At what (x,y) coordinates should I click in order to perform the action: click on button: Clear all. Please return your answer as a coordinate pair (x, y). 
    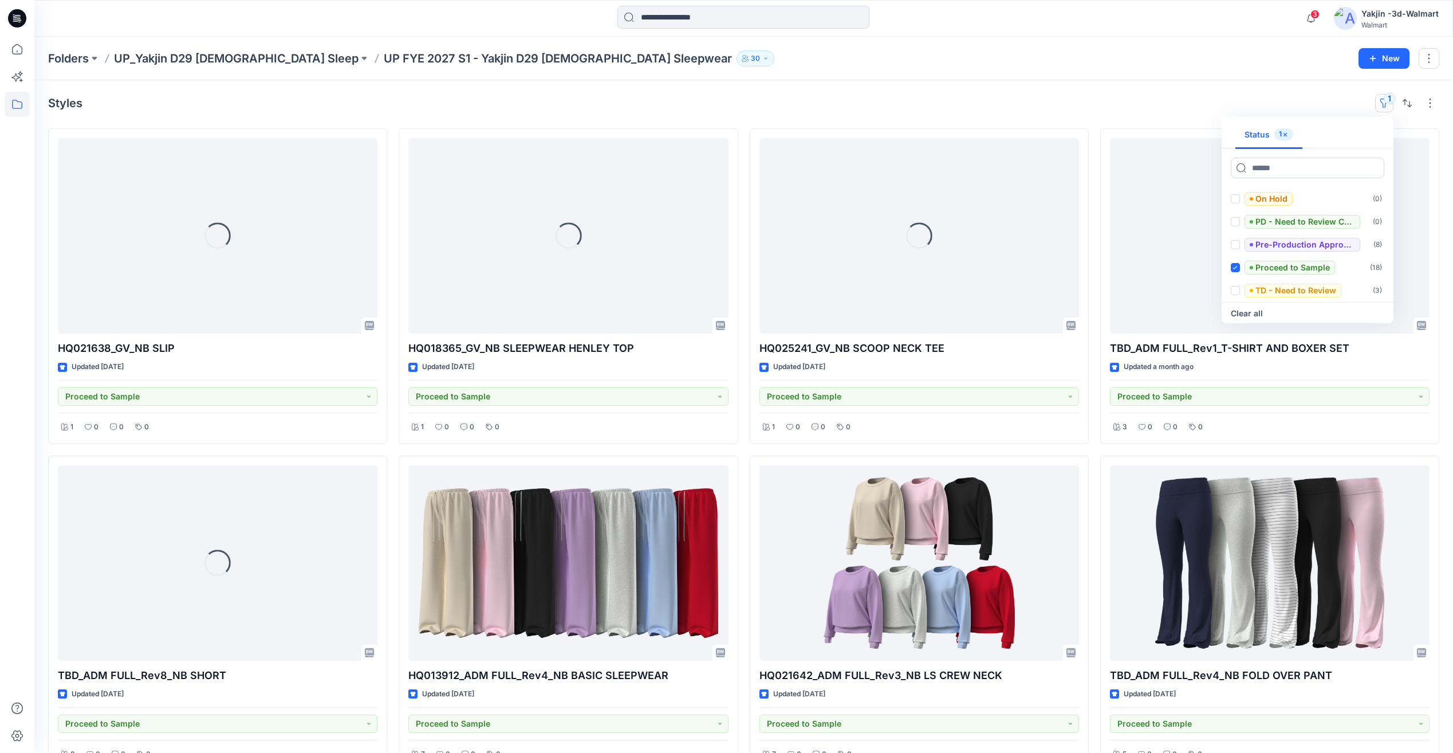
    Looking at the image, I should click on (1247, 313).